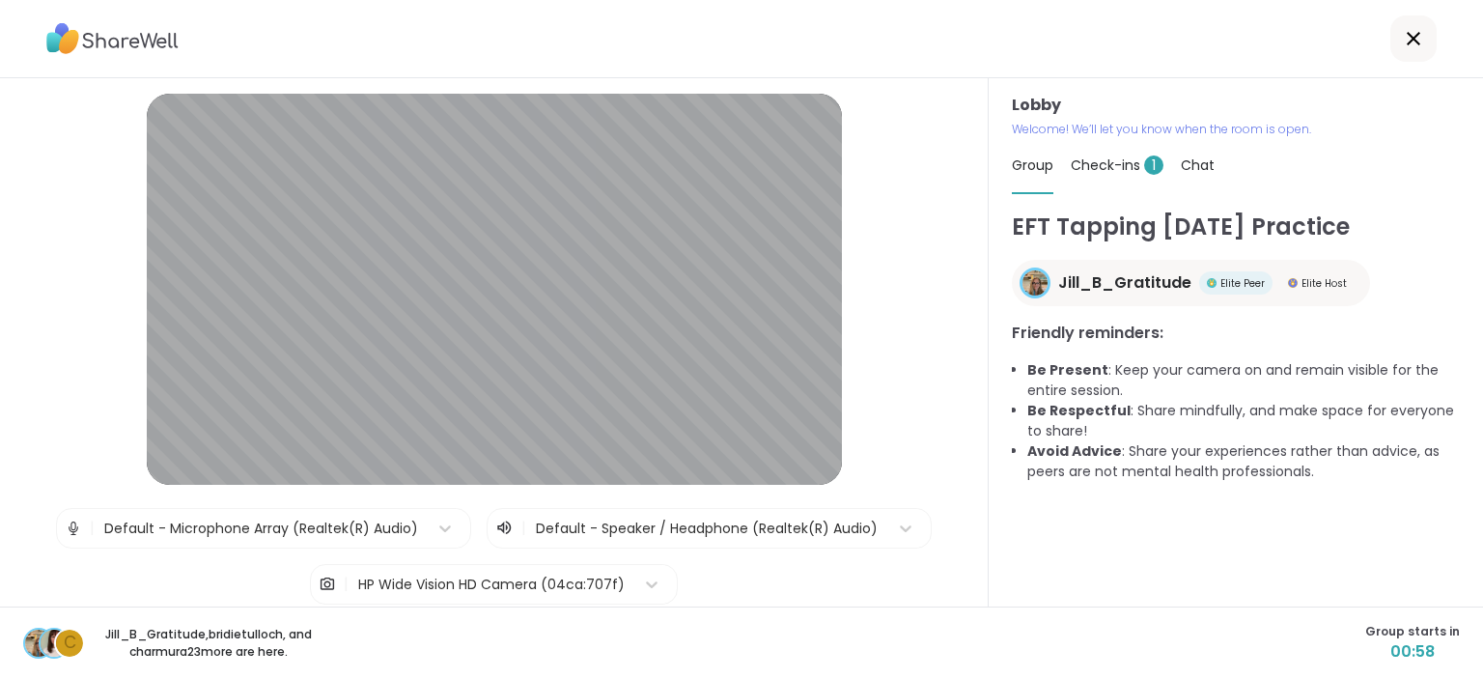 Image resolution: width=1483 pixels, height=679 pixels. Describe the element at coordinates (1236, 129) in the screenshot. I see `p: Welcome! We’ll let you know when the room is open.` at that location.